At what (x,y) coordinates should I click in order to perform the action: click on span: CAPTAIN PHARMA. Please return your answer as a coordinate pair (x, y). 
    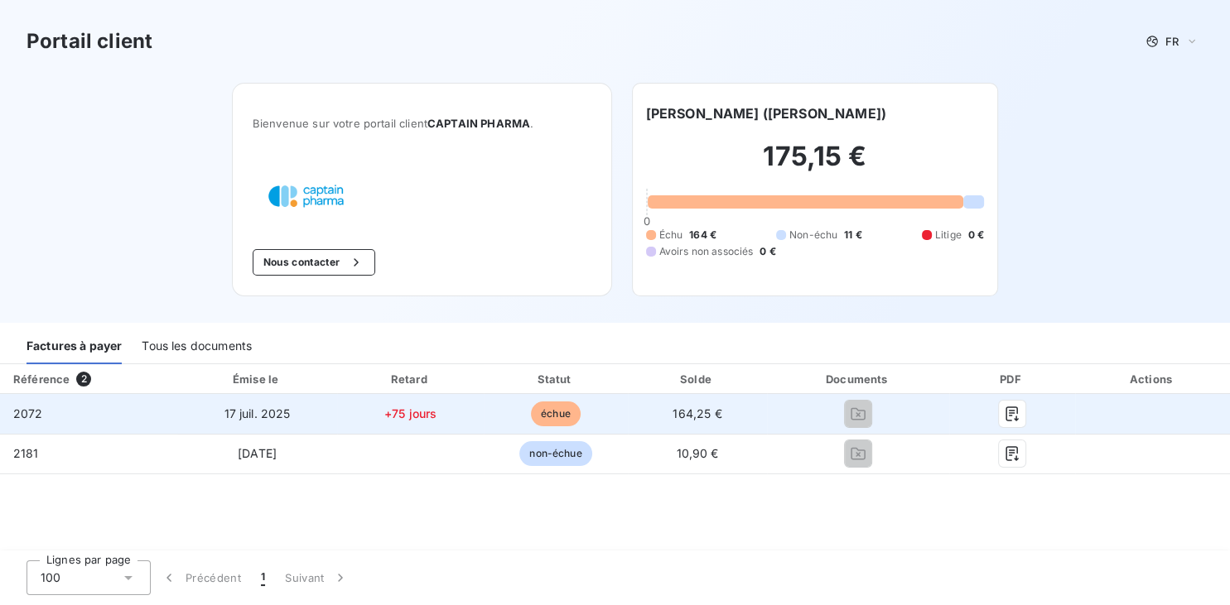
    Looking at the image, I should click on (479, 123).